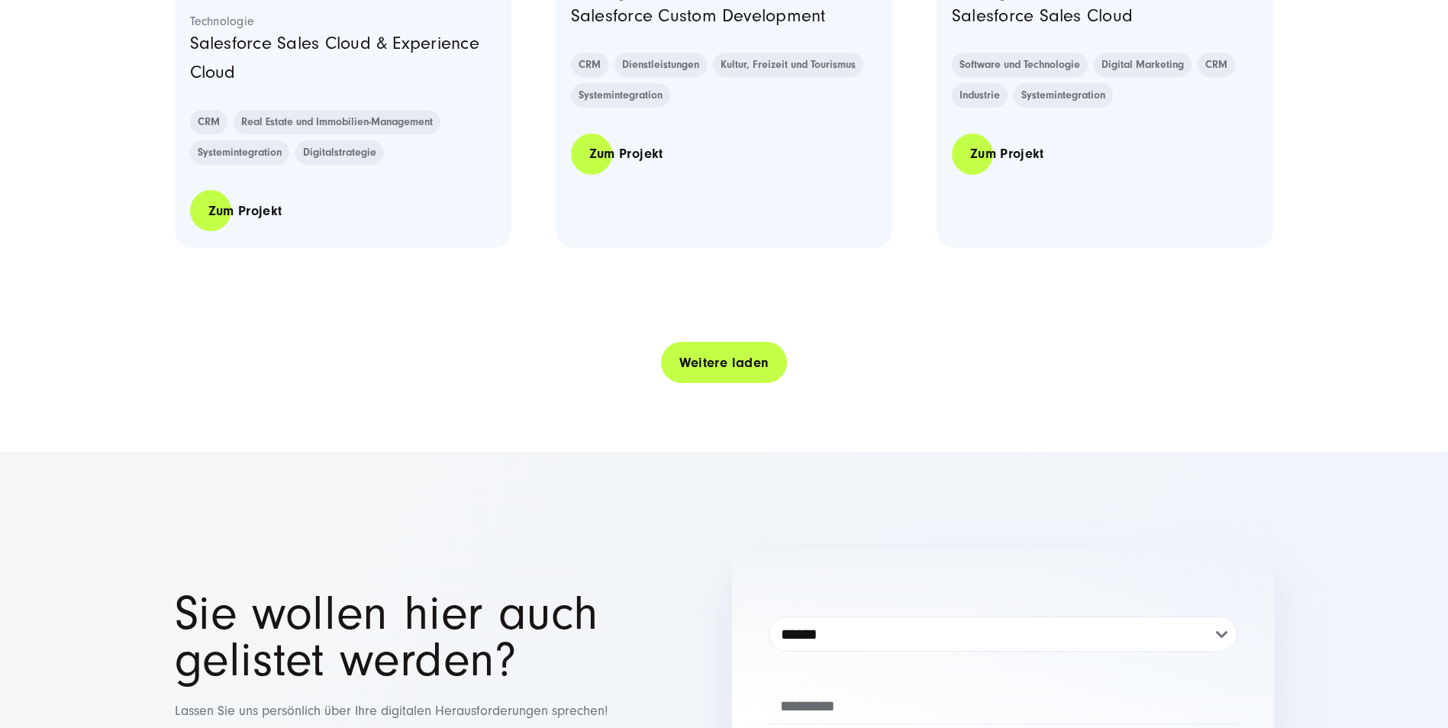 This screenshot has height=728, width=1448. Describe the element at coordinates (725, 363) in the screenshot. I see `a: Weitere laden` at that location.